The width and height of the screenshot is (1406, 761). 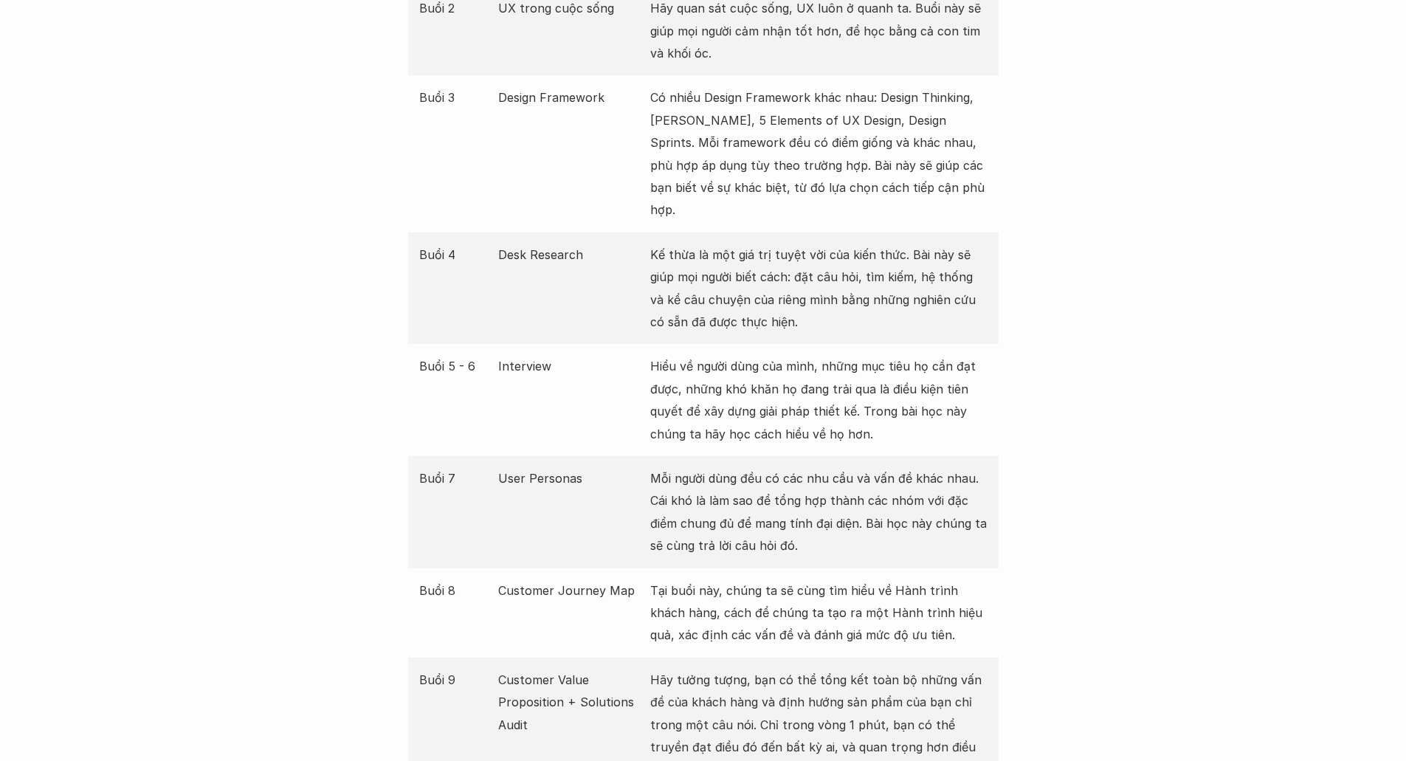 I want to click on p: User Personas, so click(x=570, y=478).